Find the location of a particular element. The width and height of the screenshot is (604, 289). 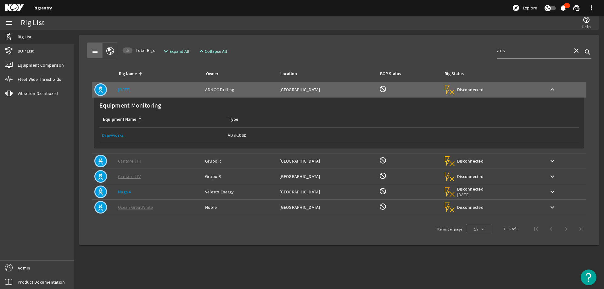

mat-icon: help_outline is located at coordinates (586, 20).